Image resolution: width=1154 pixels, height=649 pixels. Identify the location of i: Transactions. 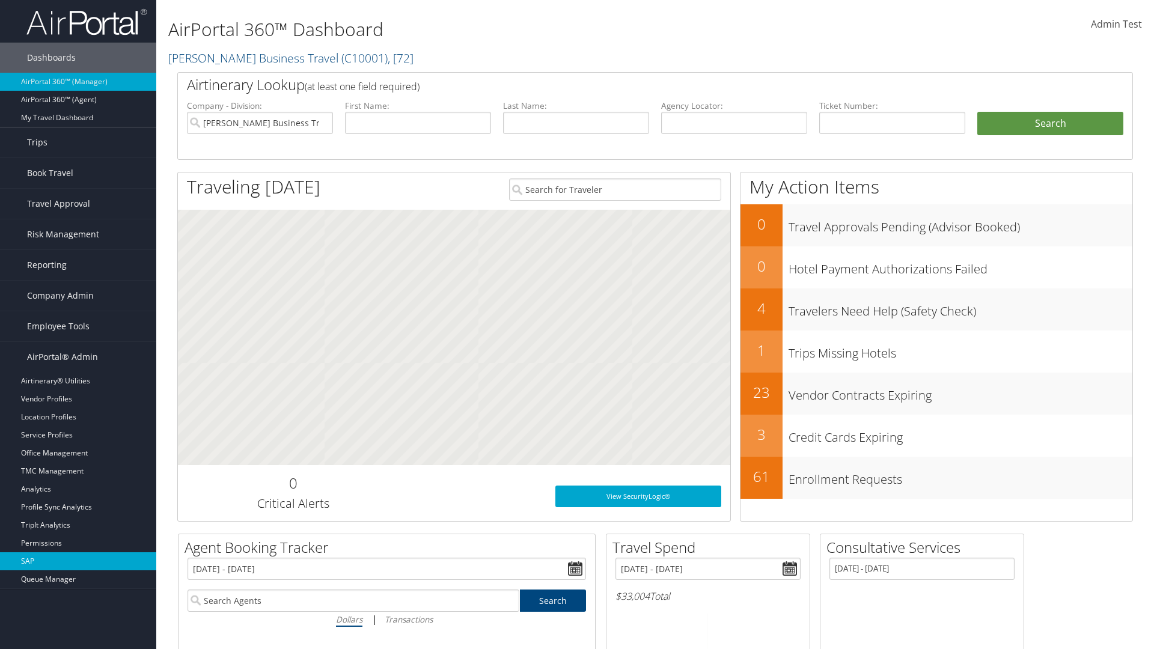
(409, 619).